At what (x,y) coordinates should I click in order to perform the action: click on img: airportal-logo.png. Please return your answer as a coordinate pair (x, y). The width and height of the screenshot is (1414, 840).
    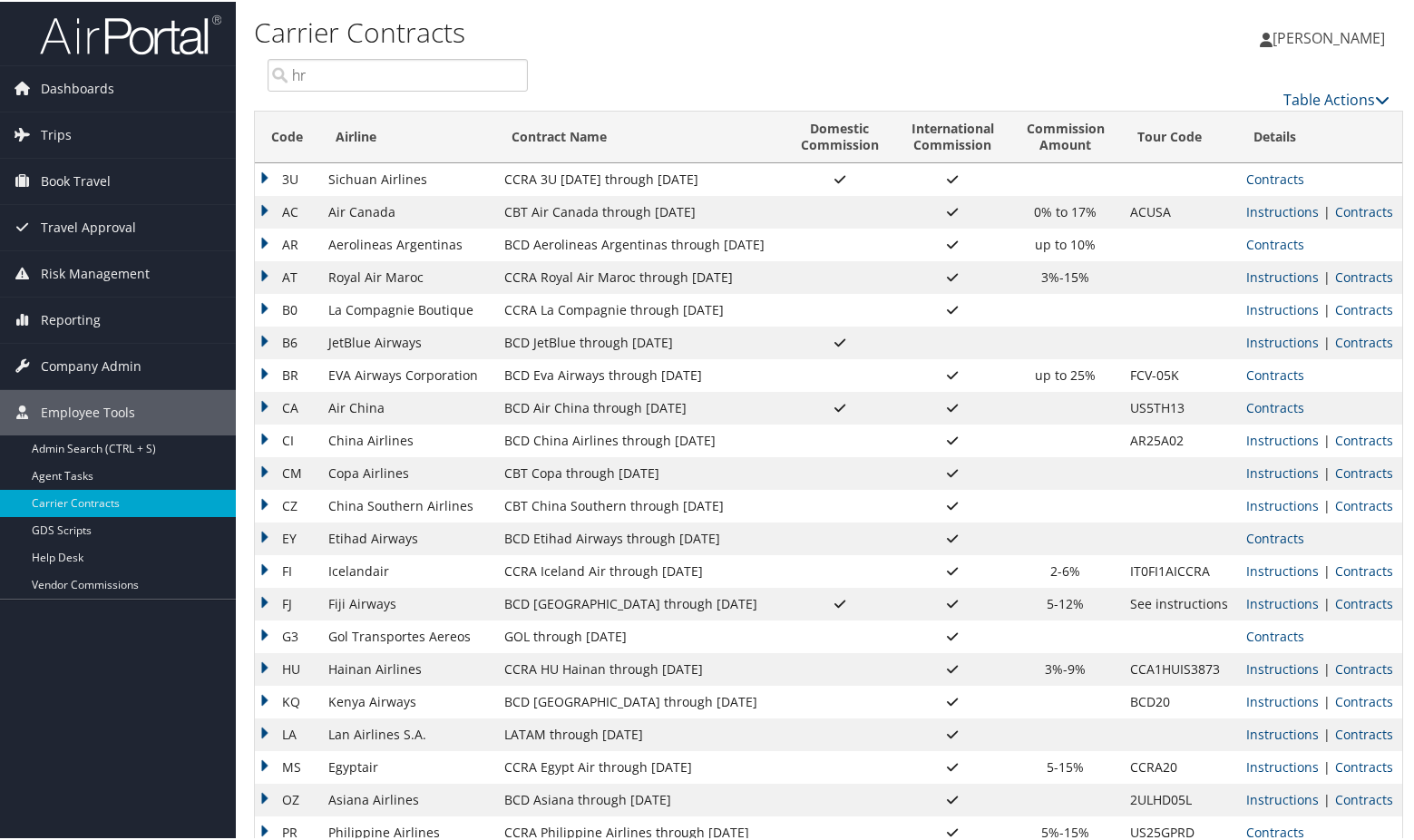
    Looking at the image, I should click on (130, 33).